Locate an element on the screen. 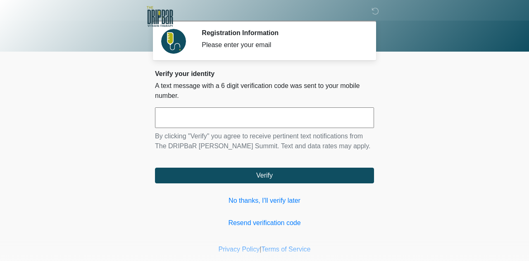 This screenshot has width=529, height=261. p: By clicking "Verify" you agree to receive pertinent text notifications from The DRIPBaR [PERSON_N... is located at coordinates (265, 141).